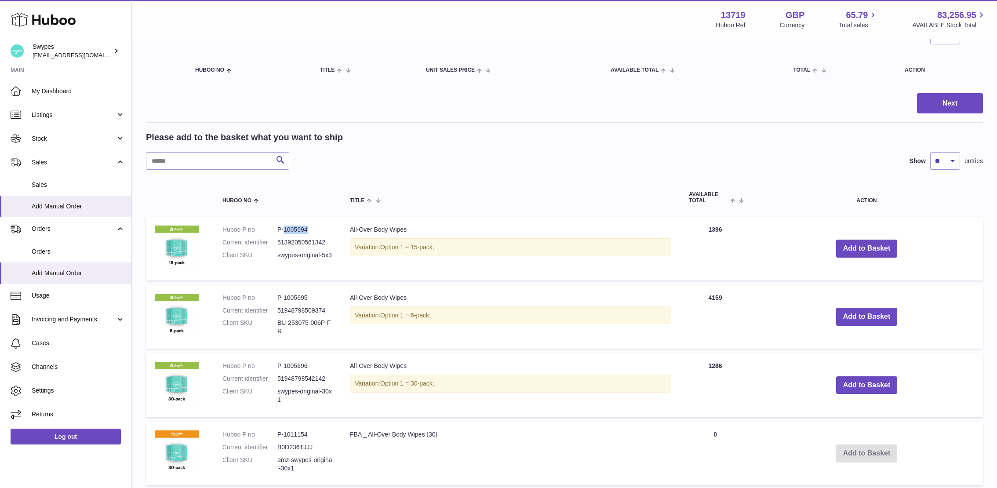 The height and width of the screenshot is (488, 997). Describe the element at coordinates (73, 115) in the screenshot. I see `span: Listings` at that location.